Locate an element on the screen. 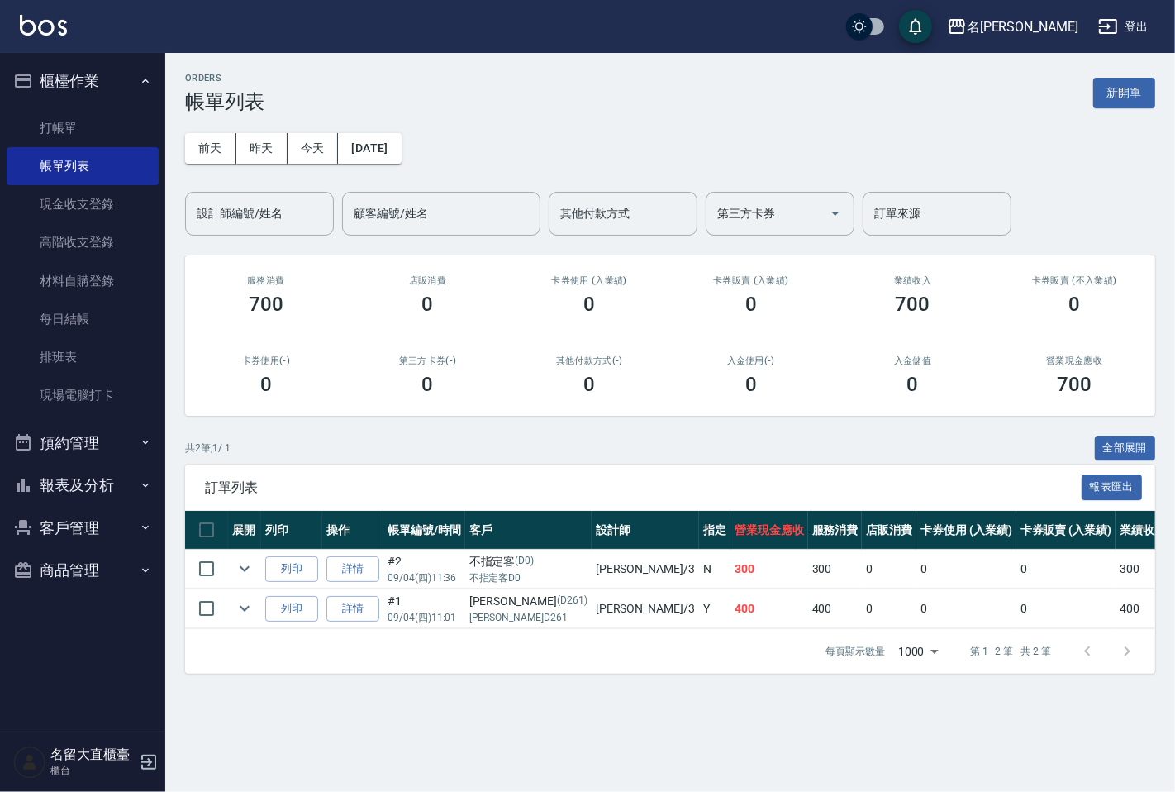 The width and height of the screenshot is (1175, 792). h2: 入金使用(-) is located at coordinates (751, 360).